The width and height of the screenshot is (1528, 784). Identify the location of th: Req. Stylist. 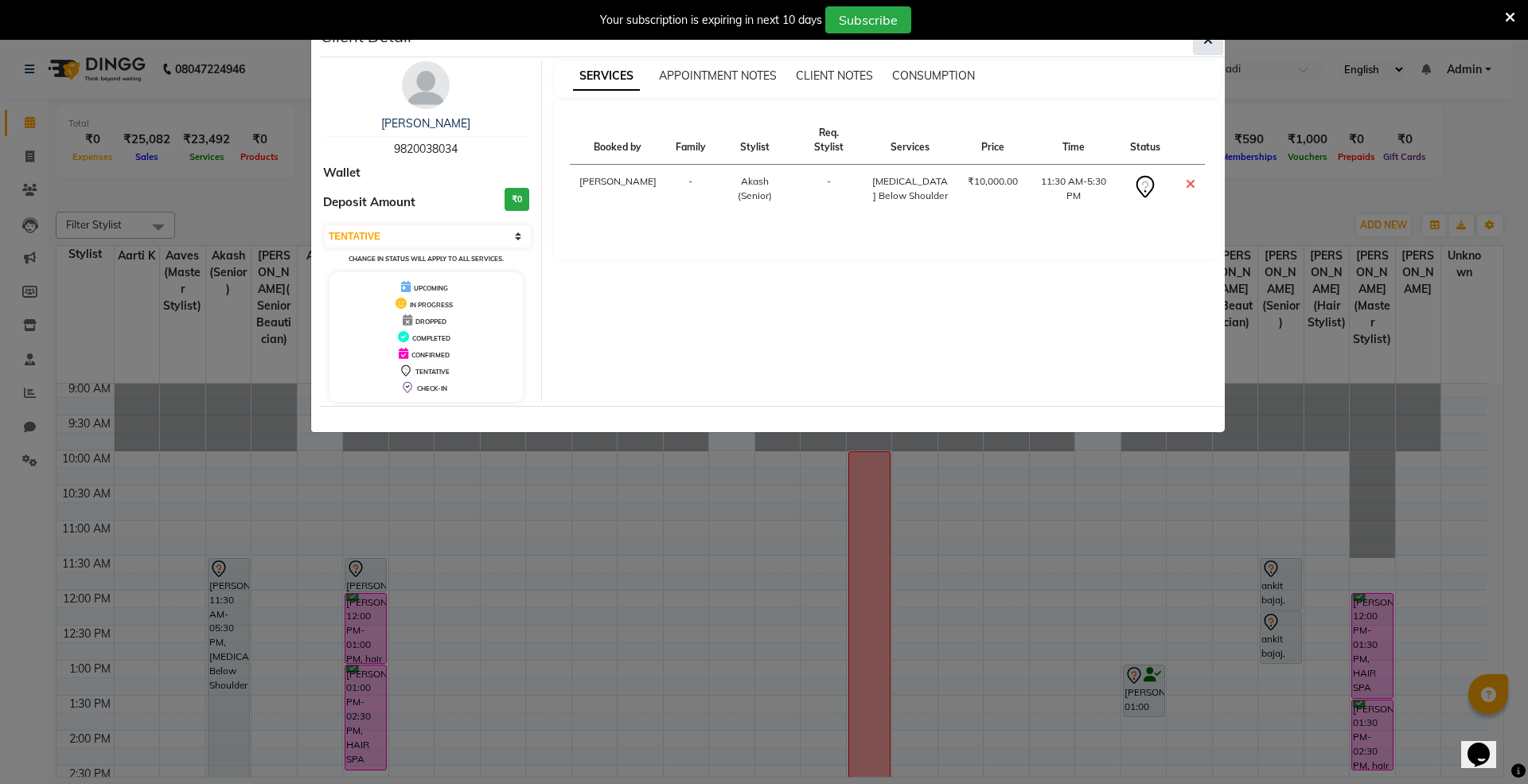
(828, 140).